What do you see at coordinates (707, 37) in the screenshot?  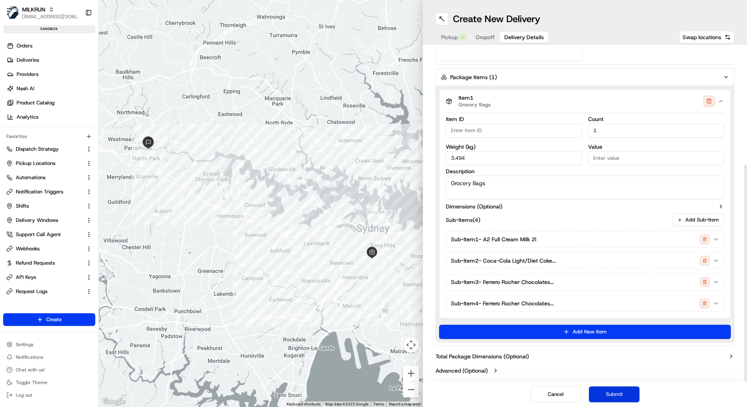 I see `button: Swap locations` at bounding box center [707, 37].